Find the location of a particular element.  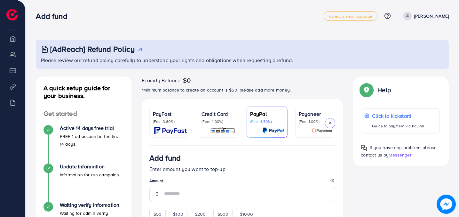

li: Active 14 days free trial is located at coordinates (83, 144).